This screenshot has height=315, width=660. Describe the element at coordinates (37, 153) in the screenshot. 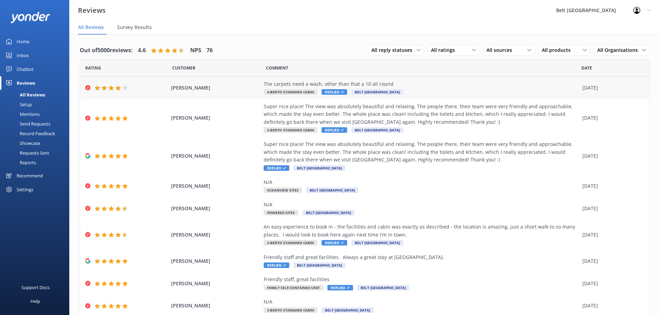

I see `a: Requests Sent` at that location.